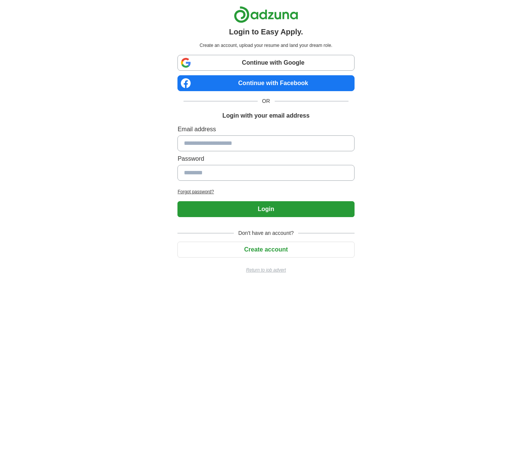  What do you see at coordinates (266, 192) in the screenshot?
I see `a: Forgot password?` at bounding box center [266, 192].